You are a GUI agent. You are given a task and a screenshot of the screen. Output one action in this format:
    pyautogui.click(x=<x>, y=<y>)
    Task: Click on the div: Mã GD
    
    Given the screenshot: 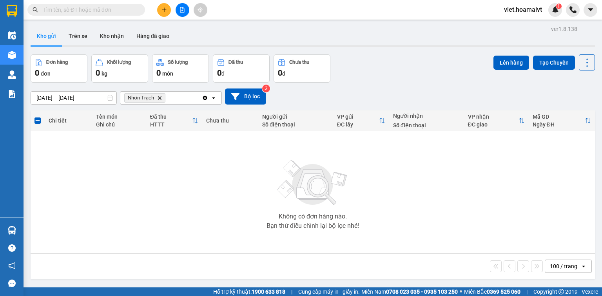 What is the action you would take?
    pyautogui.click(x=559, y=117)
    